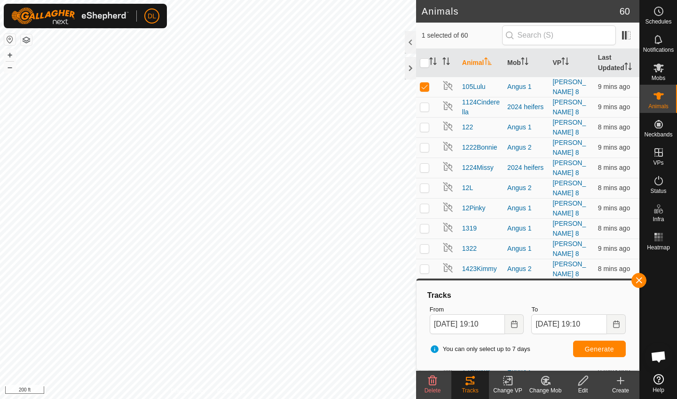 The height and width of the screenshot is (399, 677). I want to click on span: Status, so click(658, 191).